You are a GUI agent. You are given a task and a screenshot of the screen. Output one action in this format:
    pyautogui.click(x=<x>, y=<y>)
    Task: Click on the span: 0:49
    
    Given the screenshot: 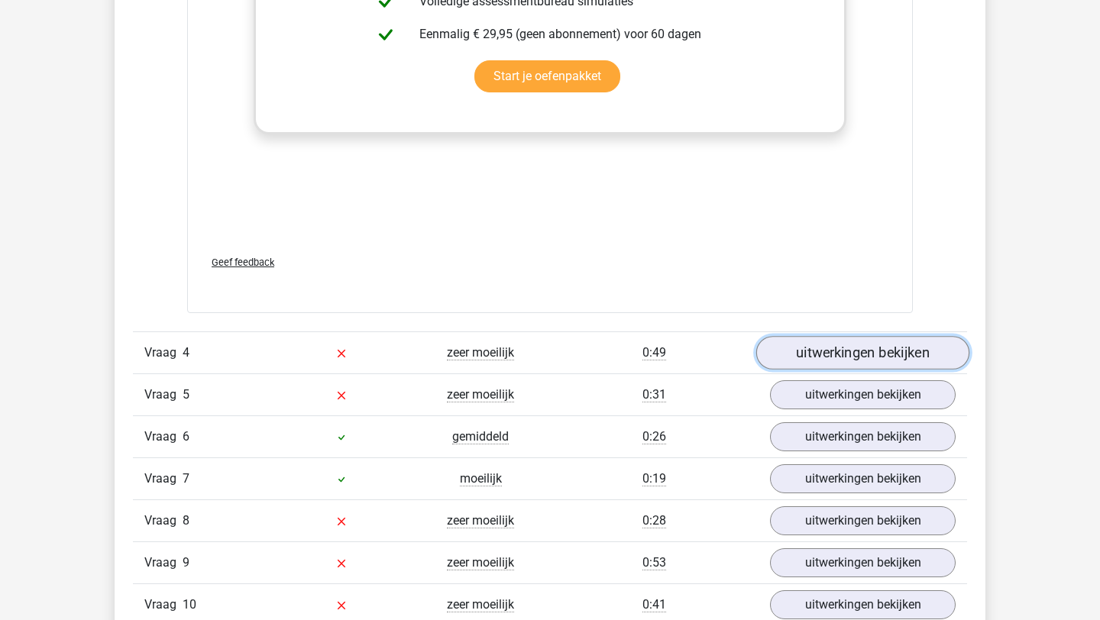 What is the action you would take?
    pyautogui.click(x=654, y=353)
    